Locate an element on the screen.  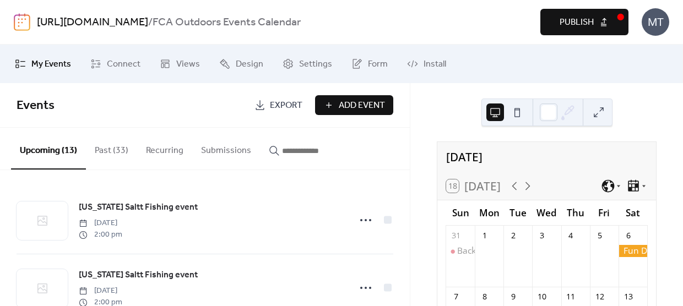
span: Views is located at coordinates (188, 64).